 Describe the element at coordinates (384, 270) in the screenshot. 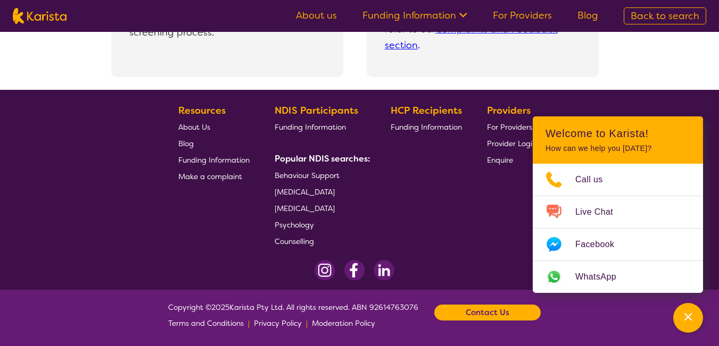

I see `img: LinkedIn` at that location.